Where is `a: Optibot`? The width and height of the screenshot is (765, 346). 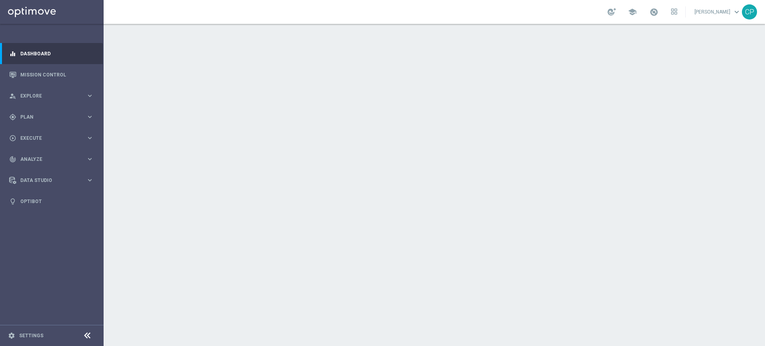
a: Optibot is located at coordinates (57, 201).